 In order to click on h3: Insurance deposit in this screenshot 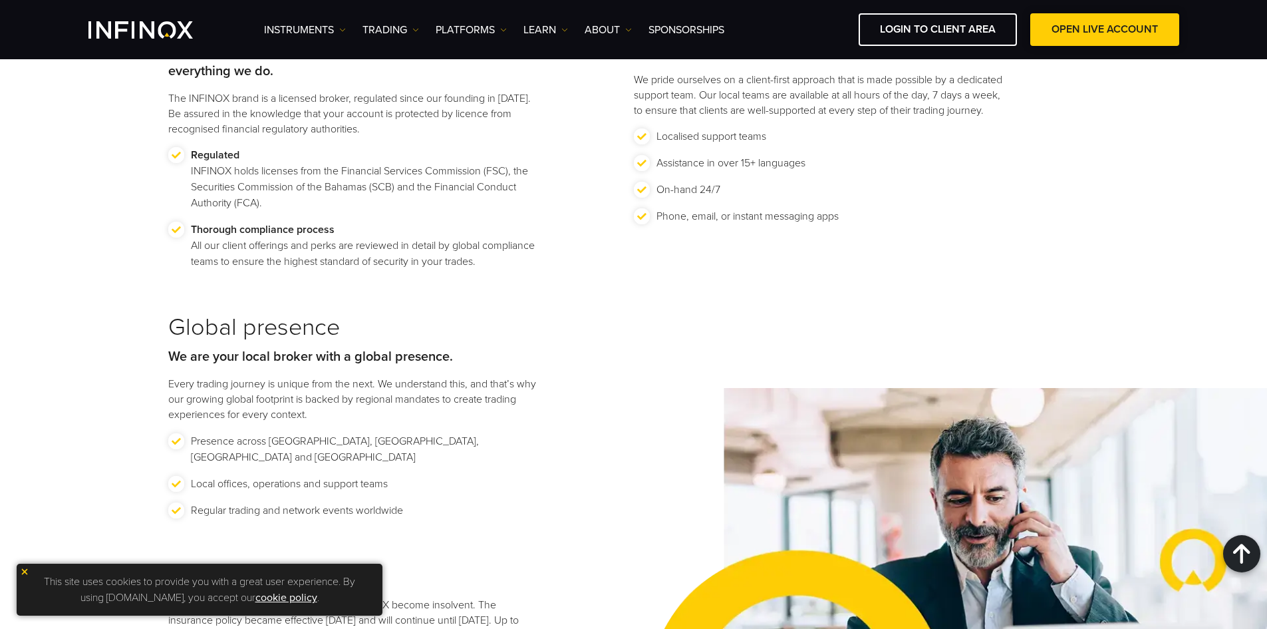, I will do `click(355, 576)`.